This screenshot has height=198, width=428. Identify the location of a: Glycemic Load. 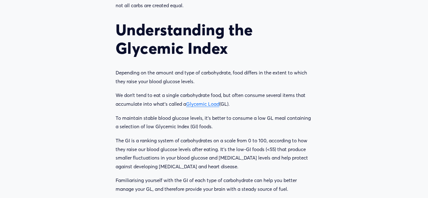
(203, 104).